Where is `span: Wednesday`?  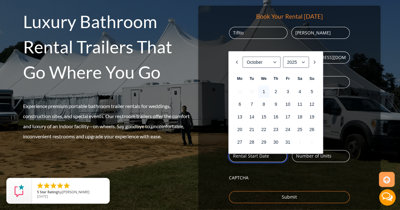 span: Wednesday is located at coordinates (264, 79).